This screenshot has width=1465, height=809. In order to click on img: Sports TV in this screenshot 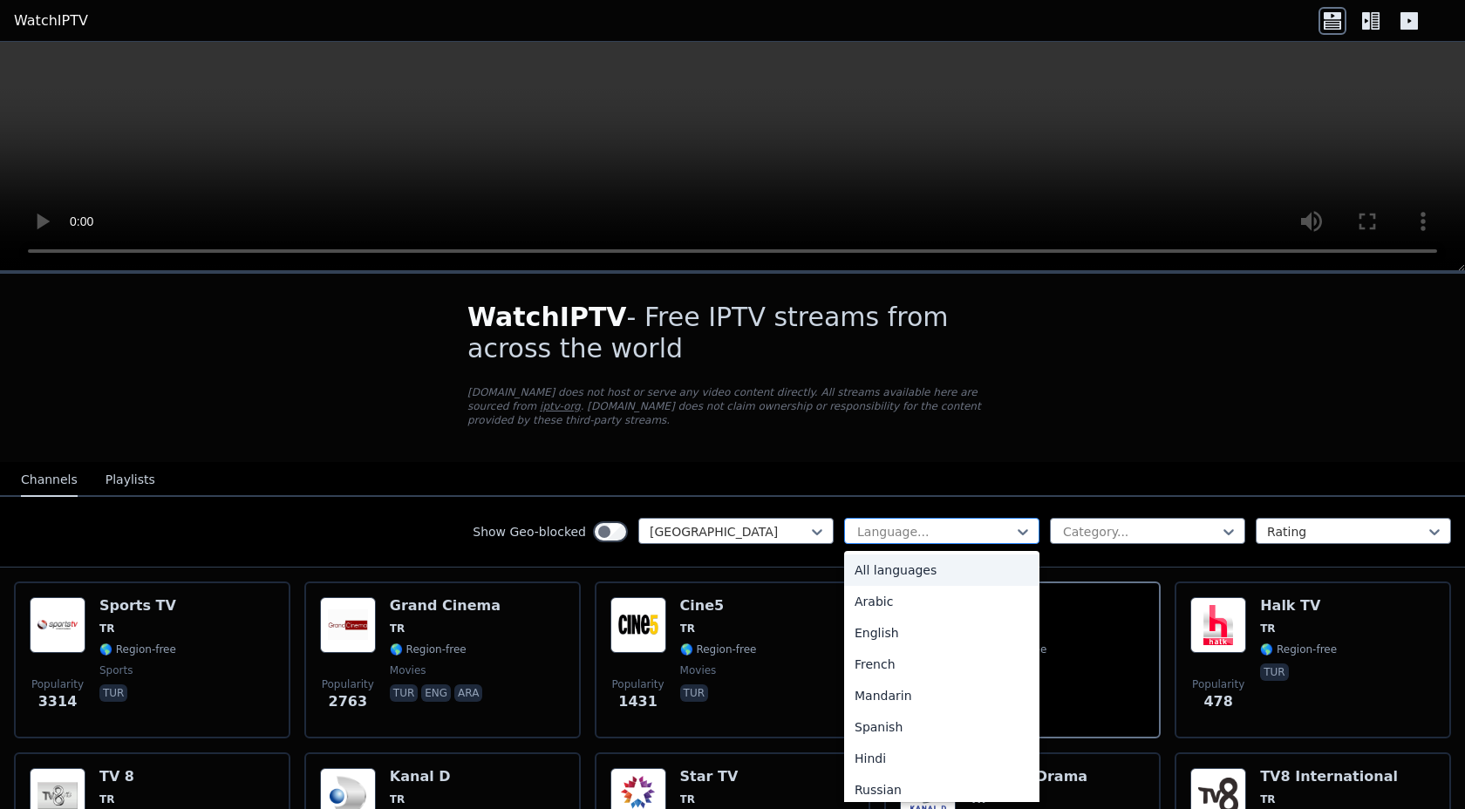, I will do `click(58, 625)`.